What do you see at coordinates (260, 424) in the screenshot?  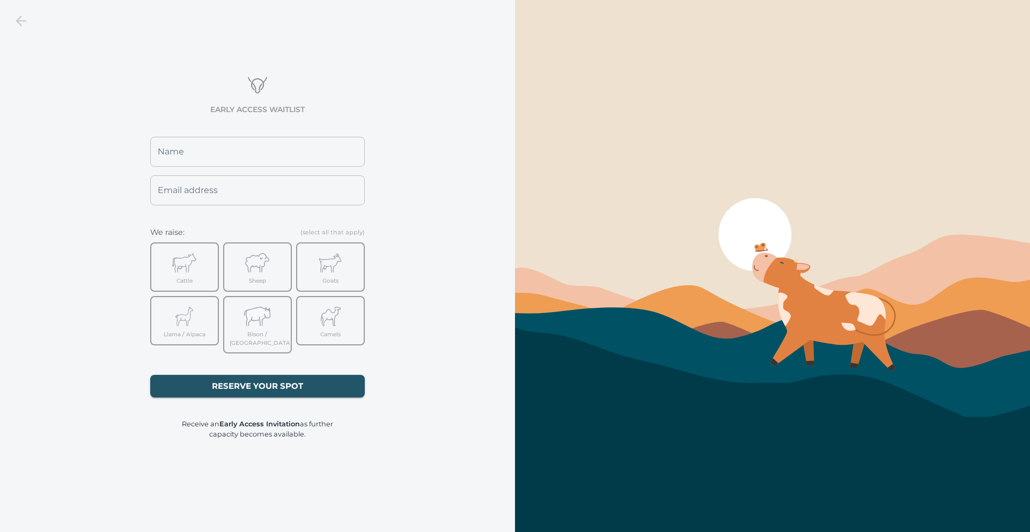 I see `span: Early Access Invitation` at bounding box center [260, 424].